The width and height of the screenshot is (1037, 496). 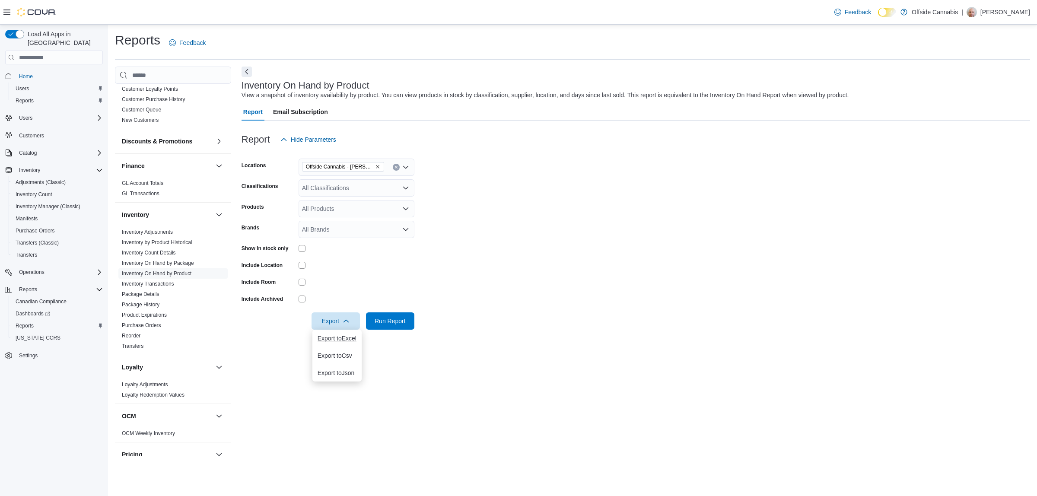 I want to click on a: Adjustments (Classic), so click(x=41, y=182).